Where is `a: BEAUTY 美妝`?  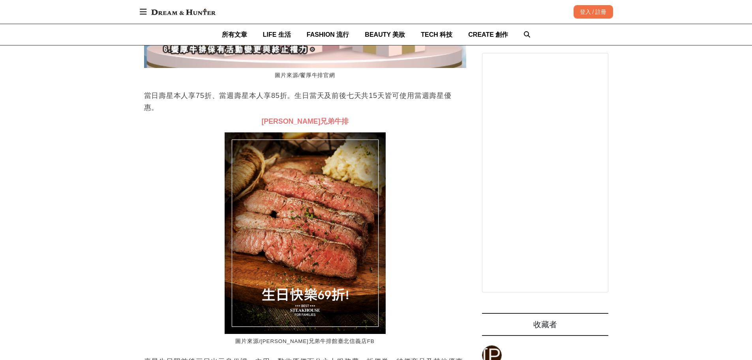
a: BEAUTY 美妝 is located at coordinates (385, 34).